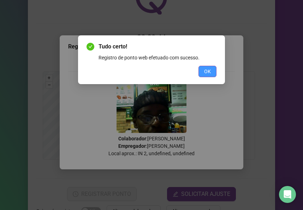 The width and height of the screenshot is (303, 210). What do you see at coordinates (207, 71) in the screenshot?
I see `button: OK` at bounding box center [207, 71].